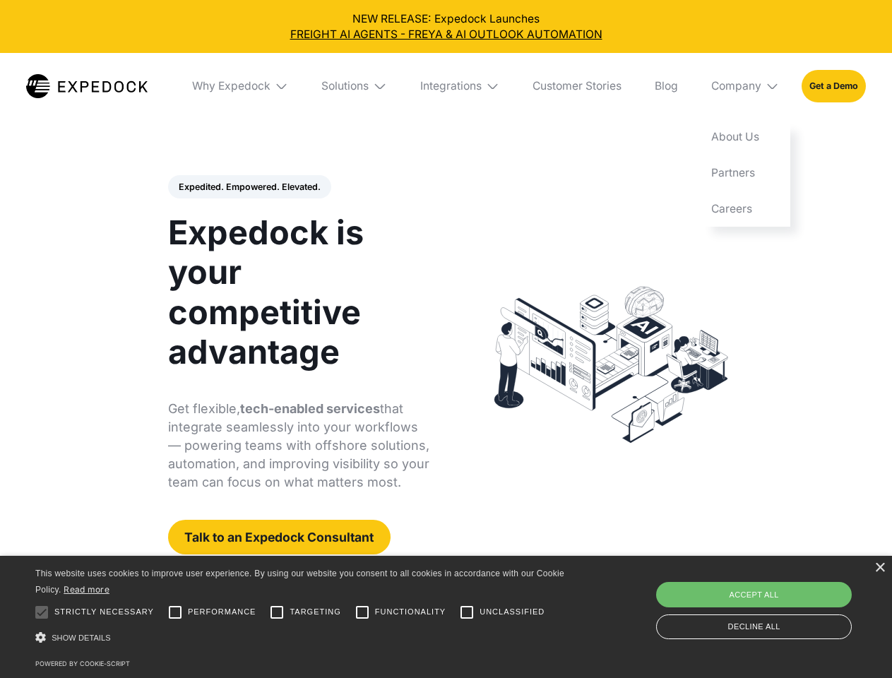  What do you see at coordinates (299, 292) in the screenshot?
I see `h1: Expedock is your competitive advantage` at bounding box center [299, 292].